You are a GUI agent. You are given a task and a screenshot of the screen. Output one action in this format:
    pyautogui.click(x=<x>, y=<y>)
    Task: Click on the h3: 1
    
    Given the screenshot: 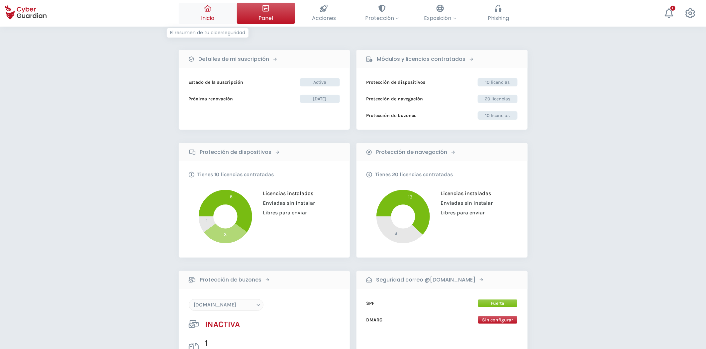 What is the action you would take?
    pyautogui.click(x=229, y=343)
    